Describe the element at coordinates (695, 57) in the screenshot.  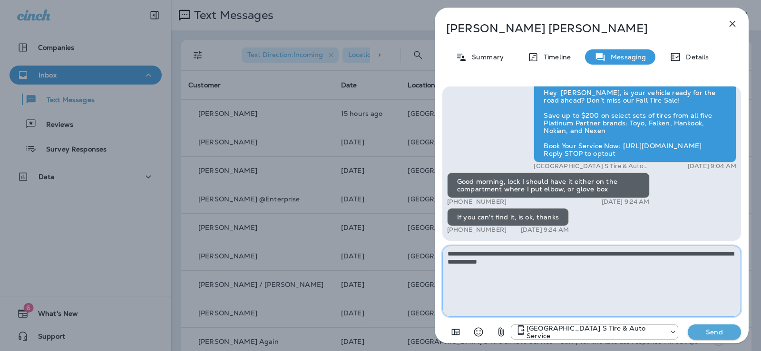
I see `p: Details` at that location.